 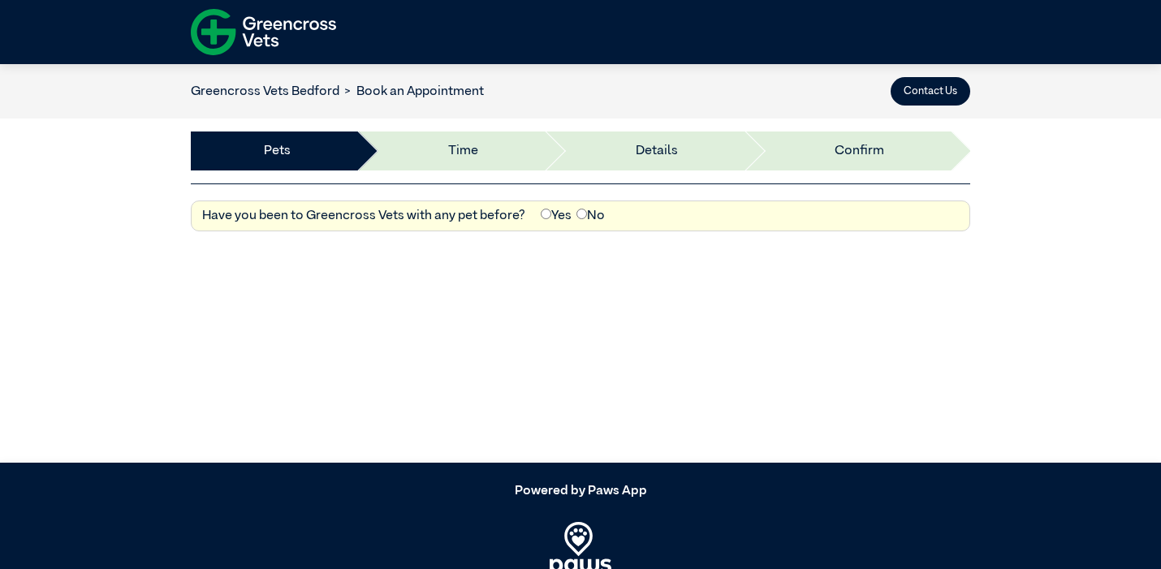 What do you see at coordinates (265, 92) in the screenshot?
I see `a: Greencross Vets Bedford` at bounding box center [265, 92].